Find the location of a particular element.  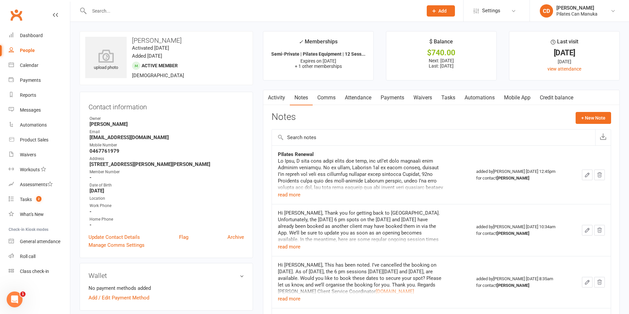

span: Active member is located at coordinates (159, 66).